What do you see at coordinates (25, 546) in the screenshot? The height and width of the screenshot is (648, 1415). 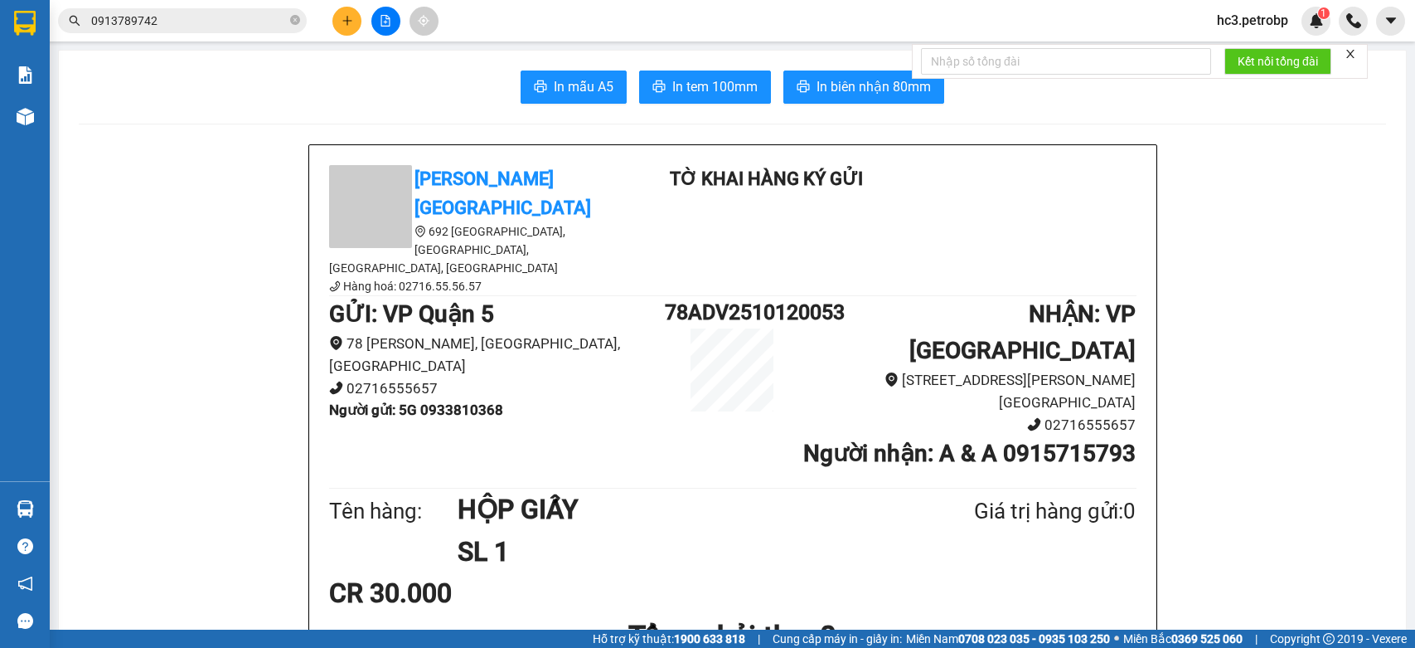 I see `span: question-circle` at bounding box center [25, 546].